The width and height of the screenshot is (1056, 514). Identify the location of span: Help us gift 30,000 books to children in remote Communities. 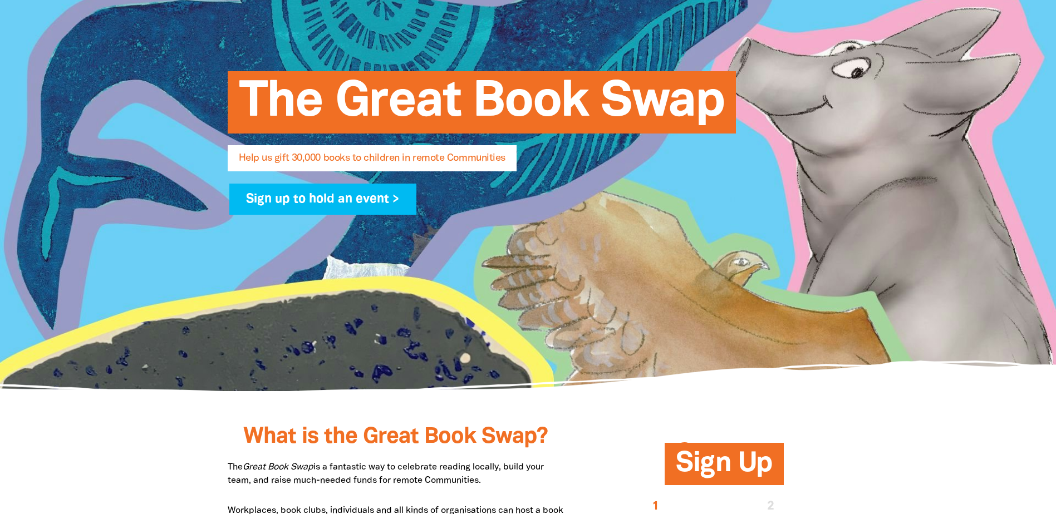
(372, 163).